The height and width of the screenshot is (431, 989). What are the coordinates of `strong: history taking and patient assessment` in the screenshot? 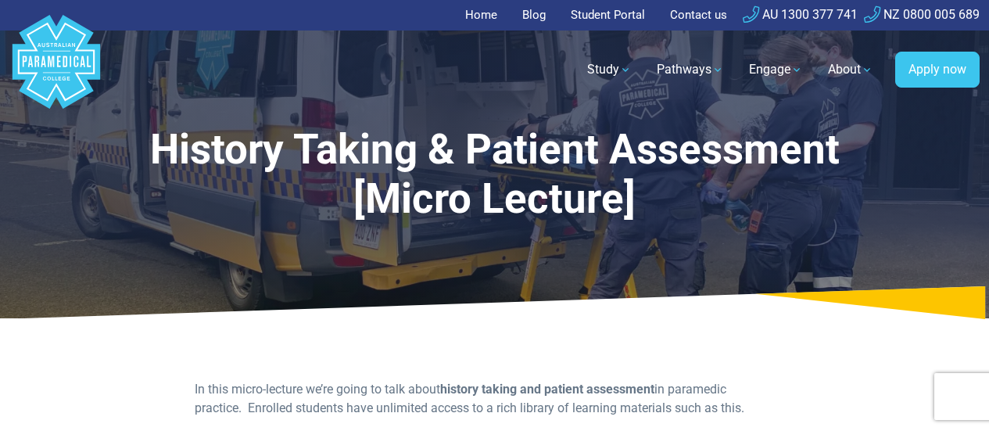 It's located at (547, 389).